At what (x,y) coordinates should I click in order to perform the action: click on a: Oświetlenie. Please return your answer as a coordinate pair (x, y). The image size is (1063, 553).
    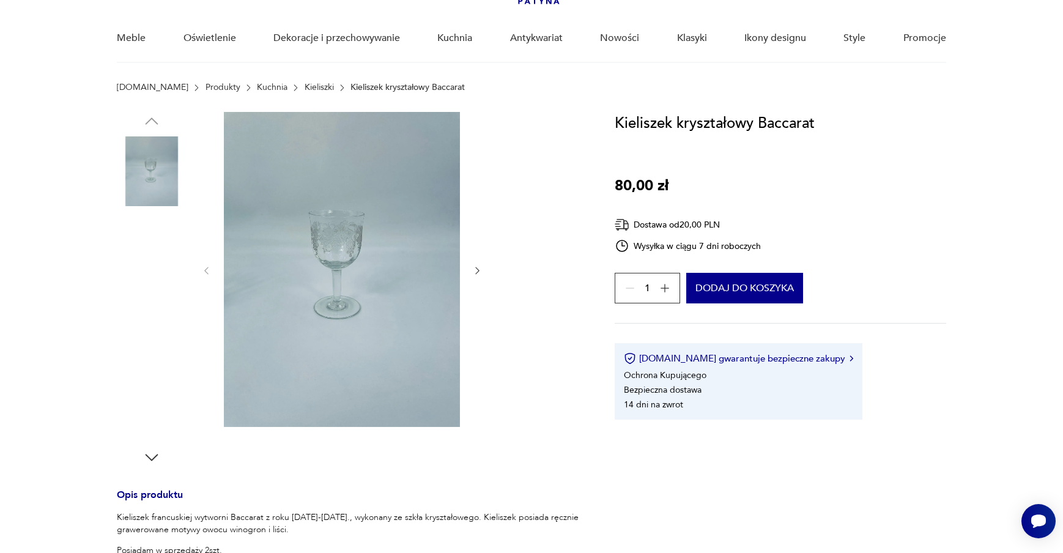
    Looking at the image, I should click on (210, 38).